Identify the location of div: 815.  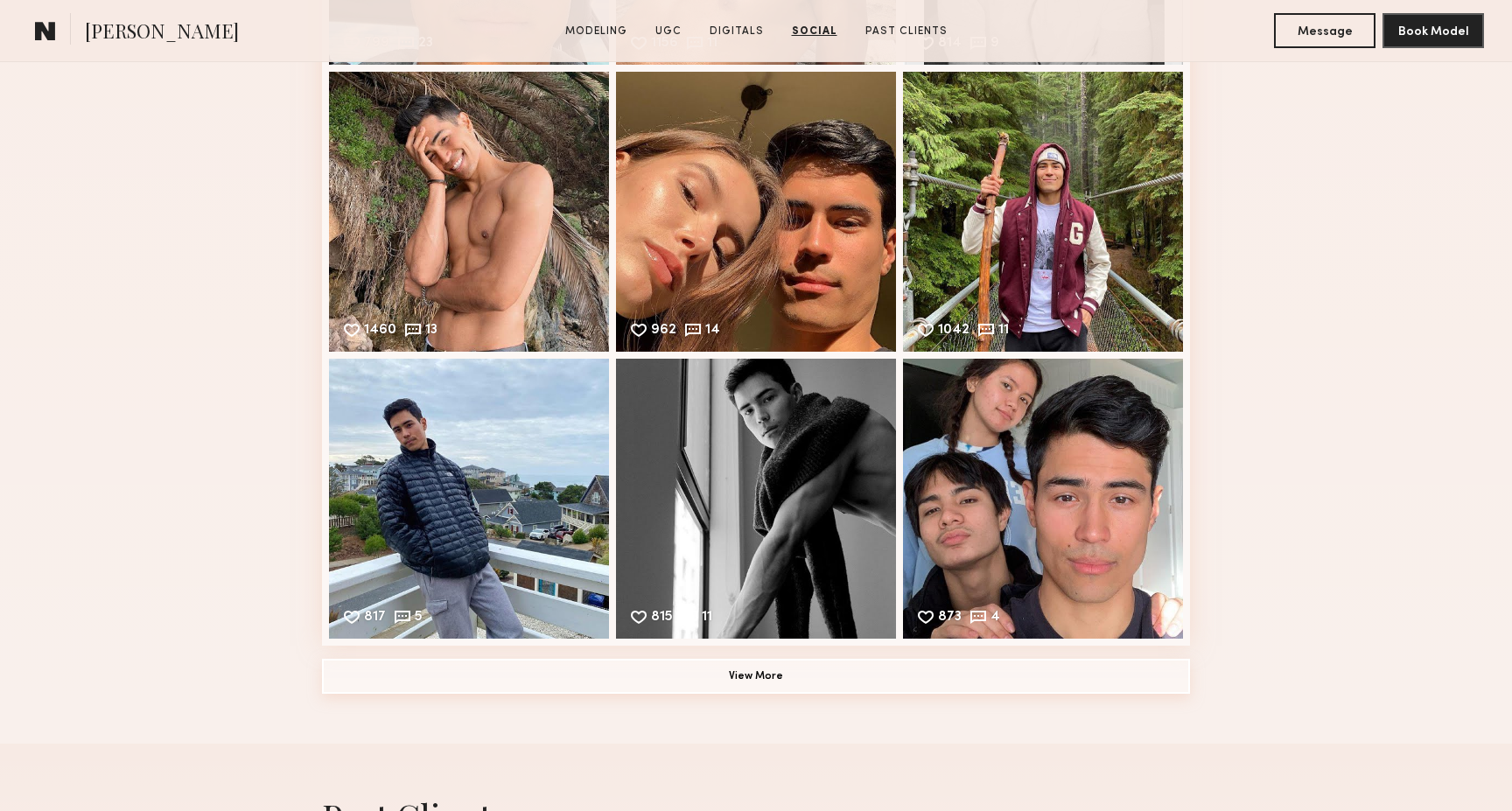
(661, 619).